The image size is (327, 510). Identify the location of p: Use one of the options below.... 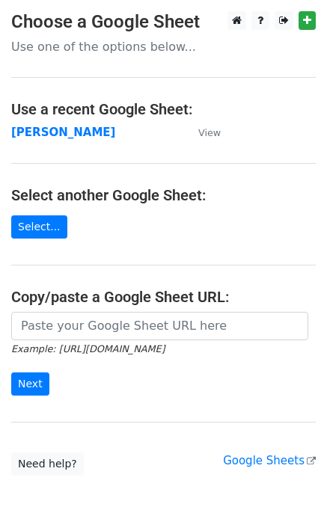
(163, 46).